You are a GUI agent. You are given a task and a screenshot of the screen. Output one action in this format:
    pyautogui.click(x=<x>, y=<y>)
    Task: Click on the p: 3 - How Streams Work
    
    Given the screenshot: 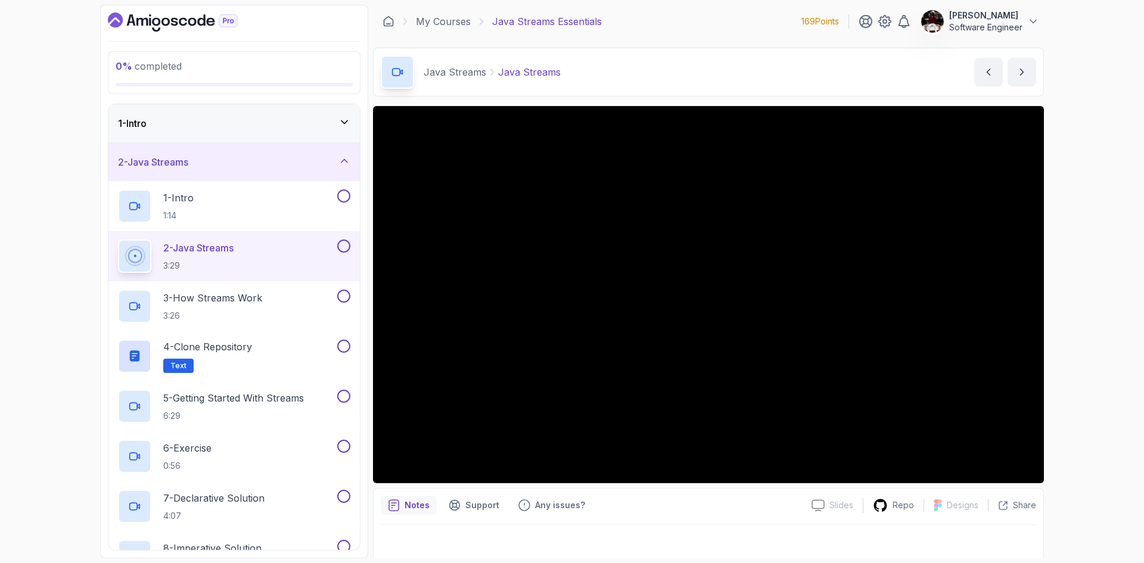 What is the action you would take?
    pyautogui.click(x=213, y=298)
    